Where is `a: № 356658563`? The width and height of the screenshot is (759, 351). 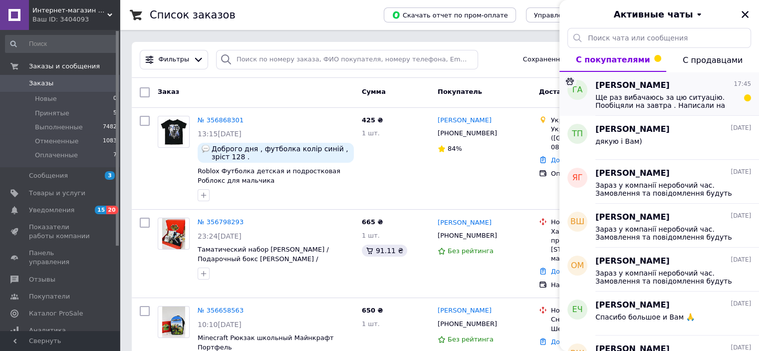 a: № 356658563 is located at coordinates (221, 310).